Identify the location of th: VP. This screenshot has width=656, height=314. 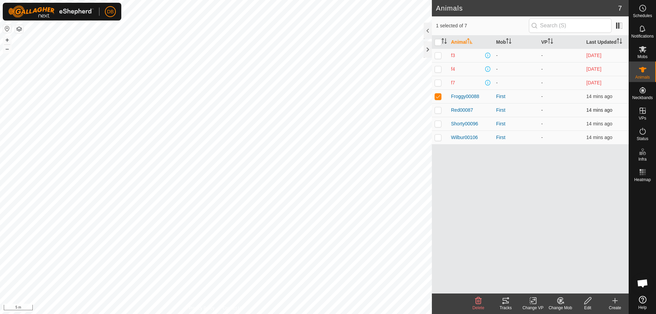
(561, 42).